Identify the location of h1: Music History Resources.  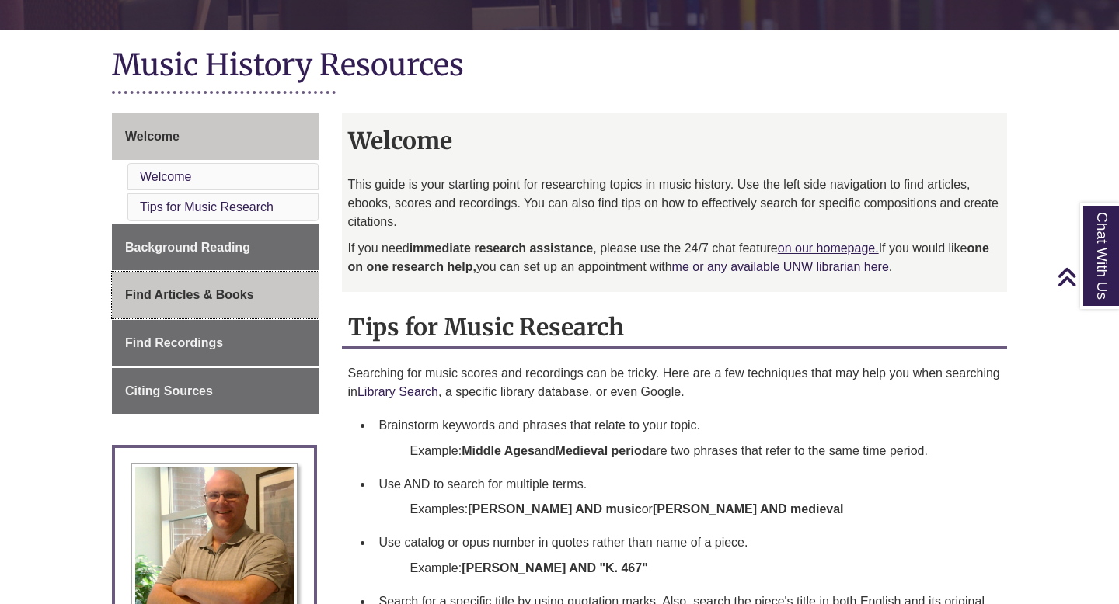
(559, 66).